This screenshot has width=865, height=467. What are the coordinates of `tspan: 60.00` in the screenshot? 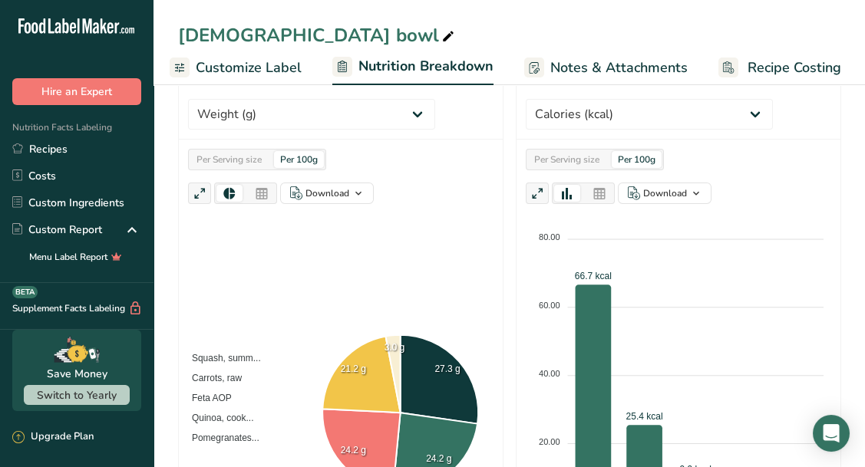 It's located at (550, 305).